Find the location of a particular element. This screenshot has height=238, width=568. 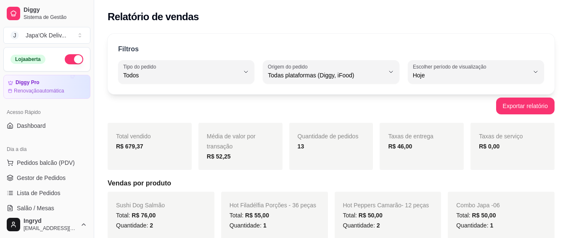

span: R$ 76,00 is located at coordinates (143, 215).